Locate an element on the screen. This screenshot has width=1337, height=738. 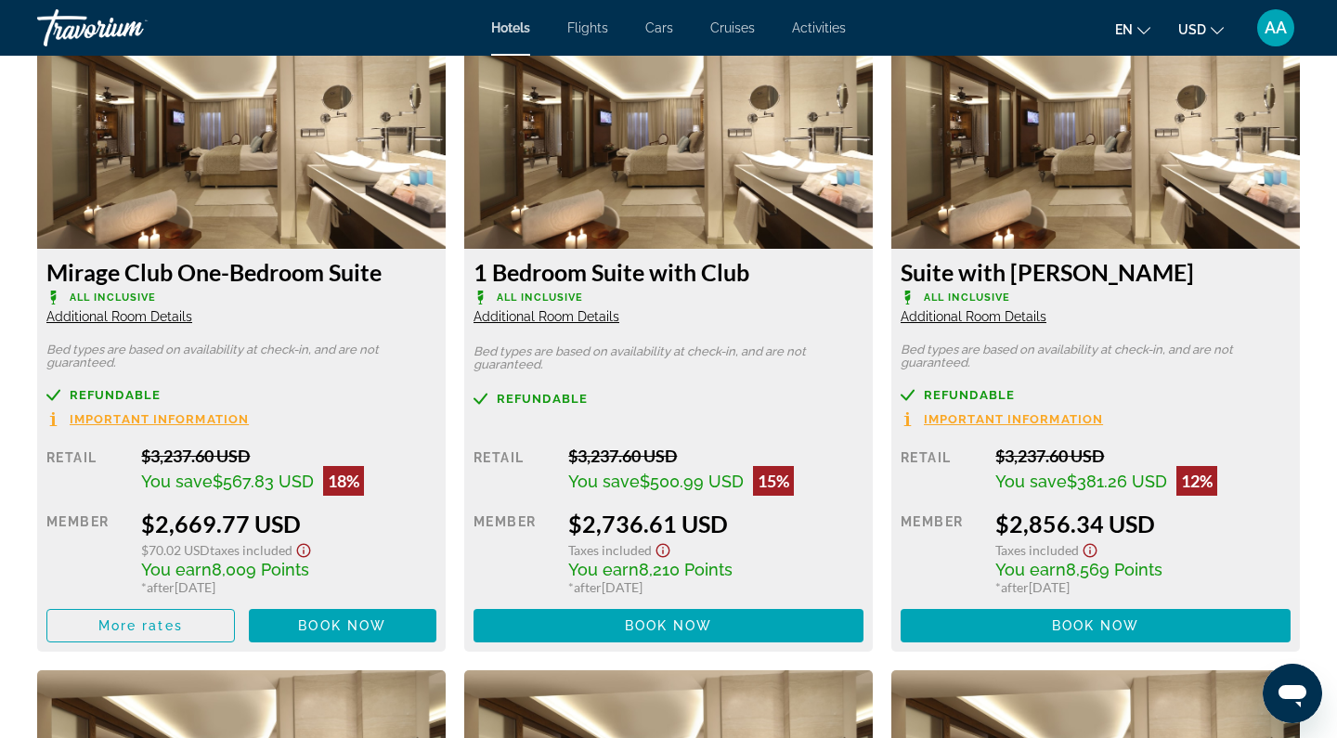
a: Activities is located at coordinates (819, 28).